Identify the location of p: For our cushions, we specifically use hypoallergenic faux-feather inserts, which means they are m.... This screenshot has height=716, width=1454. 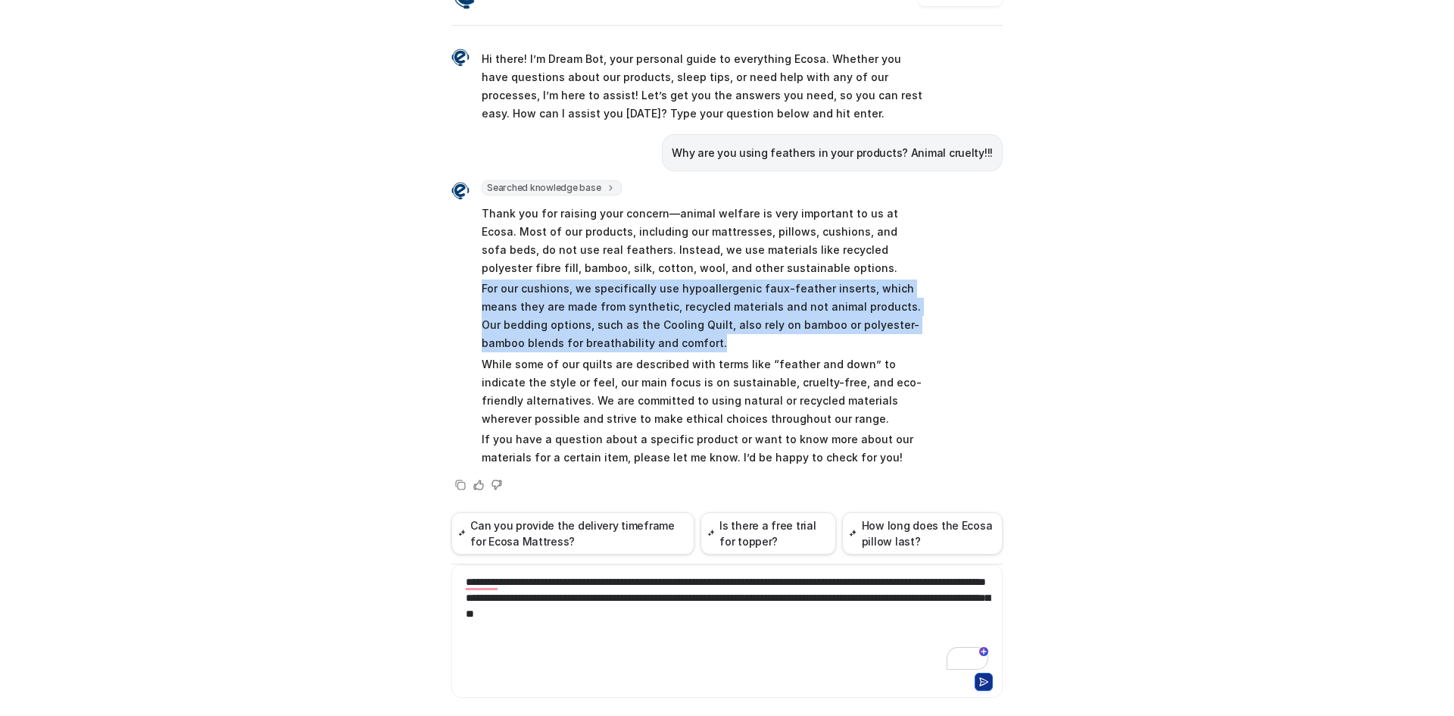
(703, 316).